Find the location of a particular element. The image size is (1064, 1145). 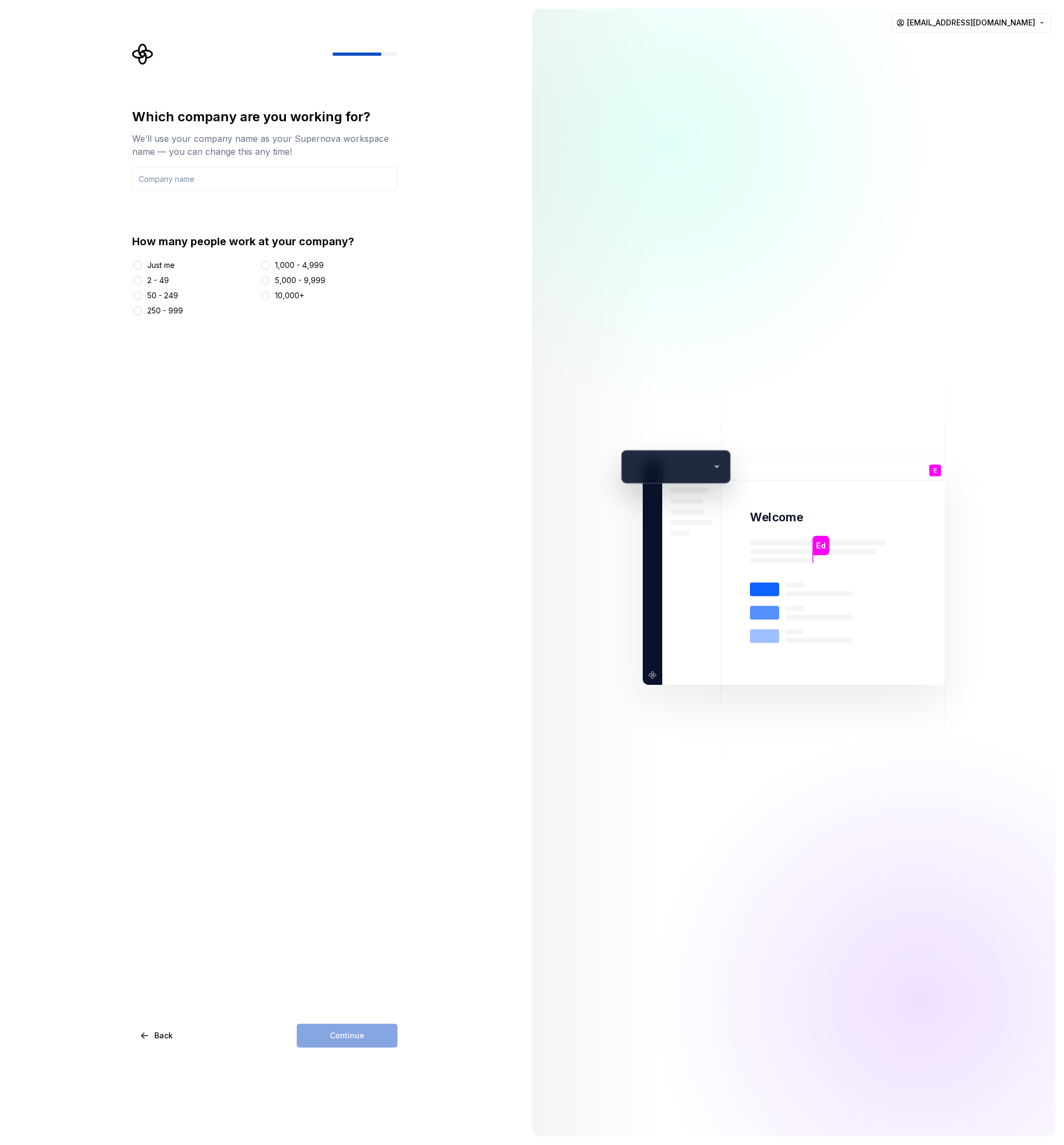

p: E is located at coordinates (935, 470).